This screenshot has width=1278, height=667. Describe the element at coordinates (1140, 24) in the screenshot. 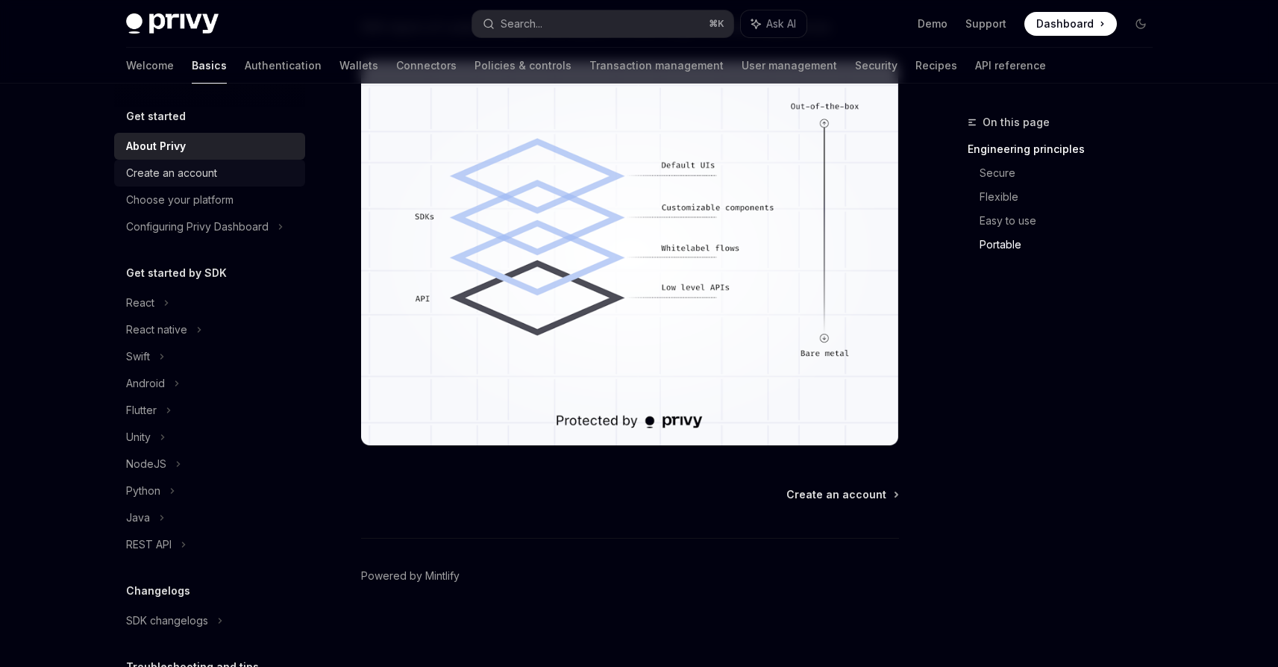

I see `button: Toggle dark mode` at that location.